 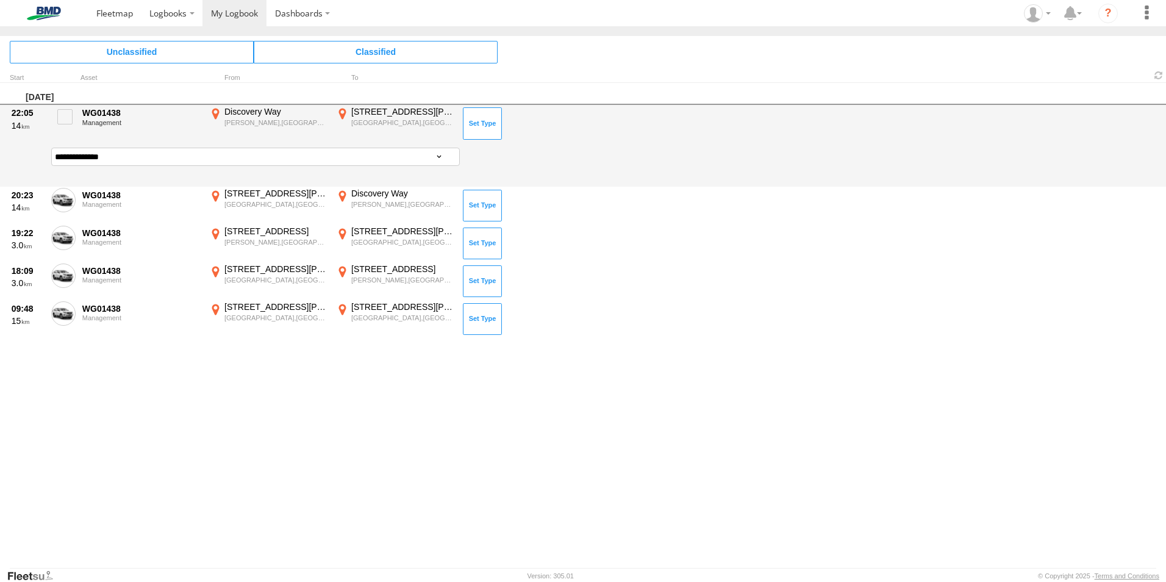 I want to click on div: 15, so click(x=28, y=321).